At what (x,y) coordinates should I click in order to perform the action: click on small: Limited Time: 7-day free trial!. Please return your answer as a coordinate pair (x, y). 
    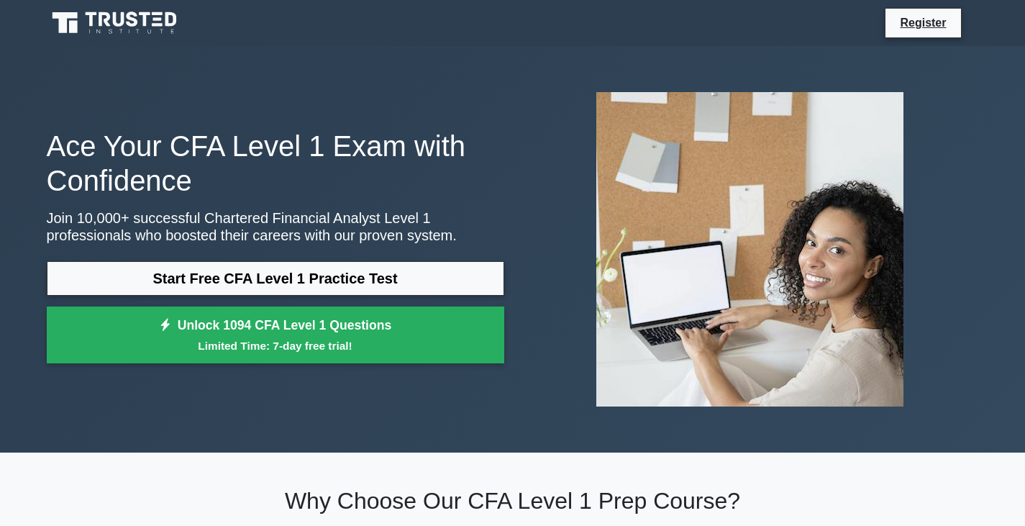
    Looking at the image, I should click on (276, 345).